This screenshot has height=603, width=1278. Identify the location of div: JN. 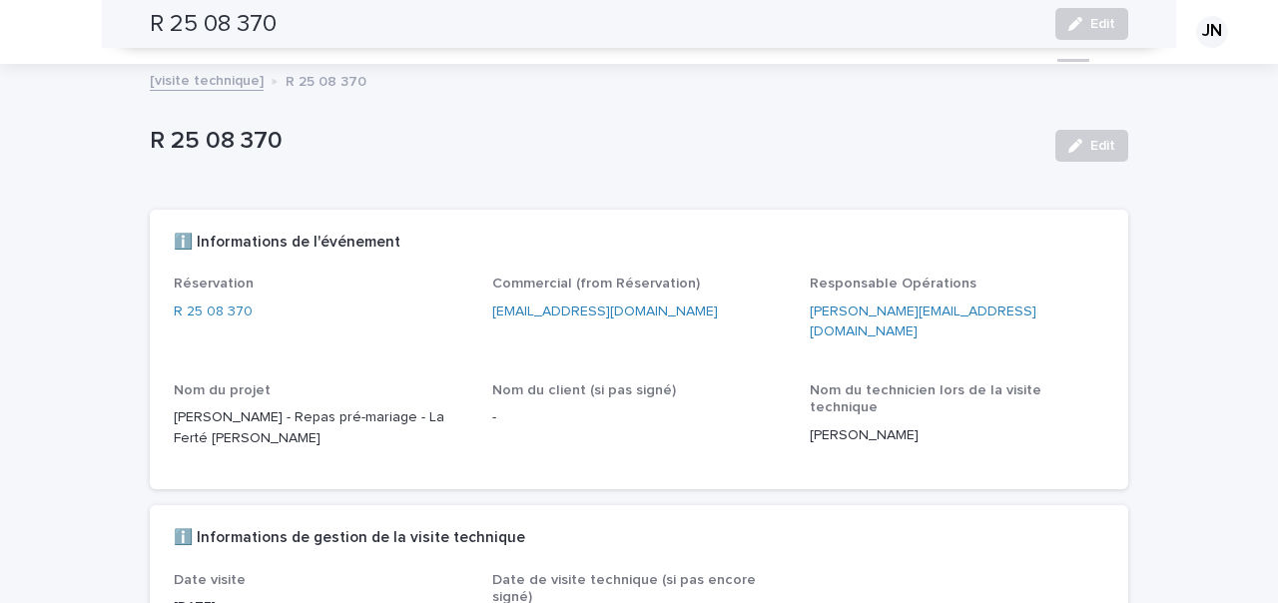
(1212, 32).